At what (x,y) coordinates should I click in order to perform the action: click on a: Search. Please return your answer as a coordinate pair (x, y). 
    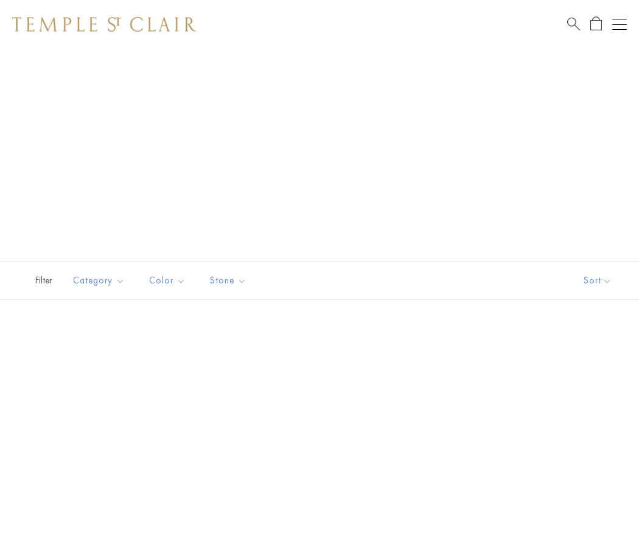
    Looking at the image, I should click on (573, 24).